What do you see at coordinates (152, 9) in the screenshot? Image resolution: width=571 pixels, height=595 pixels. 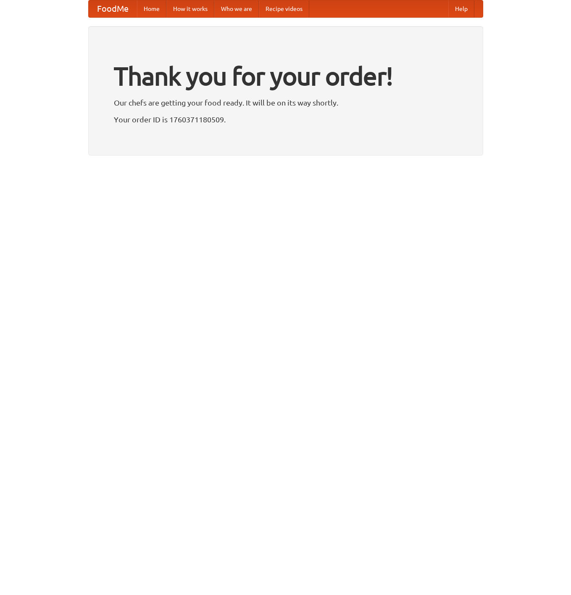 I see `a: Home` at bounding box center [152, 9].